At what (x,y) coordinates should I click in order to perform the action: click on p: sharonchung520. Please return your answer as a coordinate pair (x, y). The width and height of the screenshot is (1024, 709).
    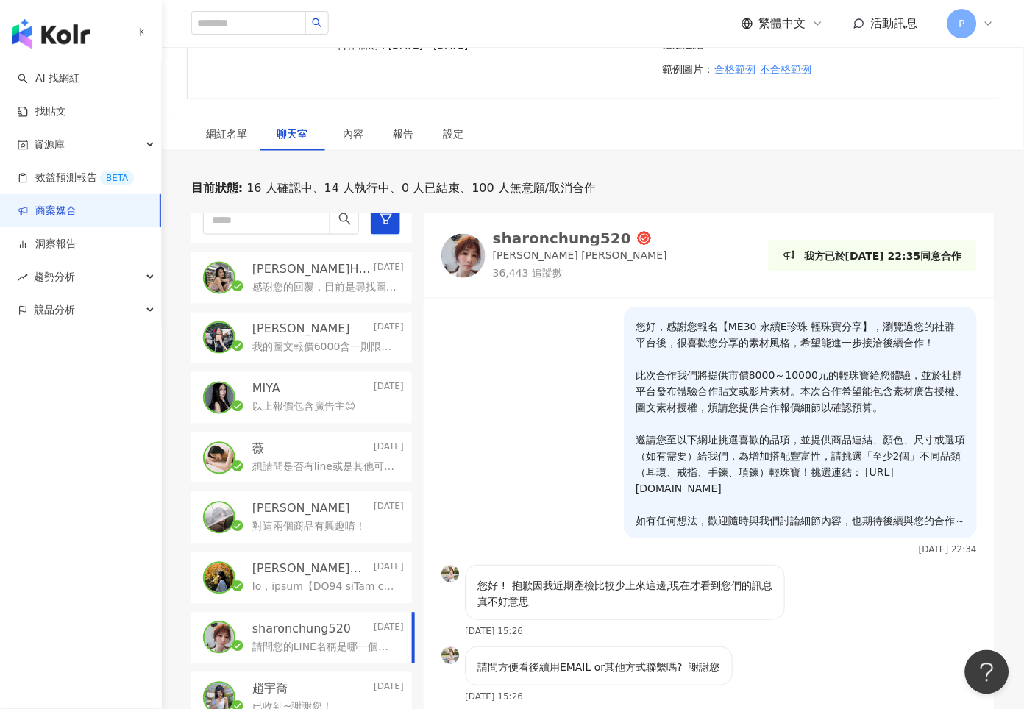
    Looking at the image, I should click on (302, 630).